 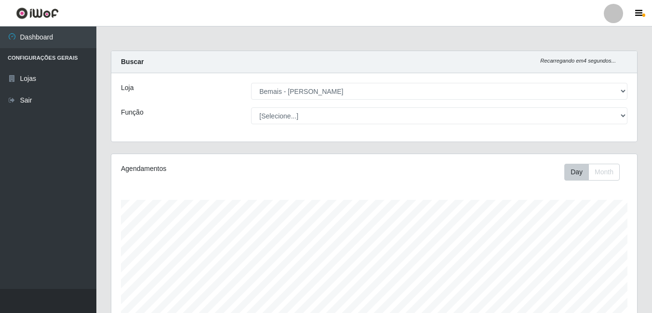 I want to click on button: Day, so click(x=576, y=172).